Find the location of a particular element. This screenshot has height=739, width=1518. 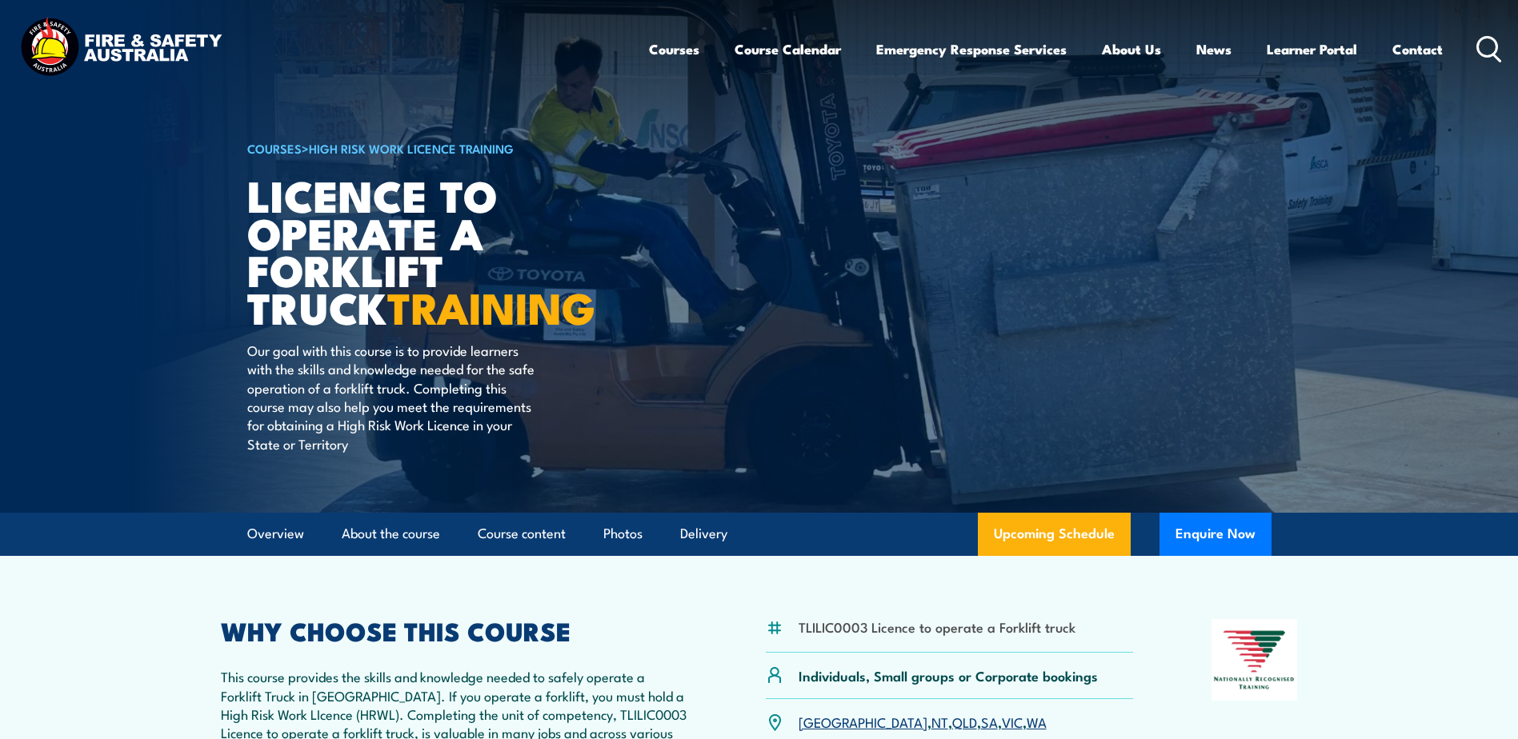

a: COURSES is located at coordinates (274, 148).